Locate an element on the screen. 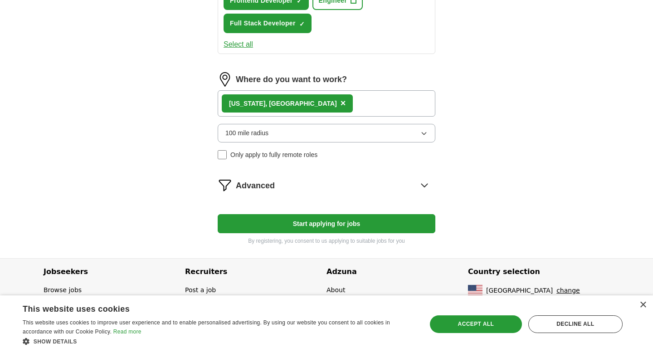 The width and height of the screenshot is (653, 353). button: change is located at coordinates (568, 290).